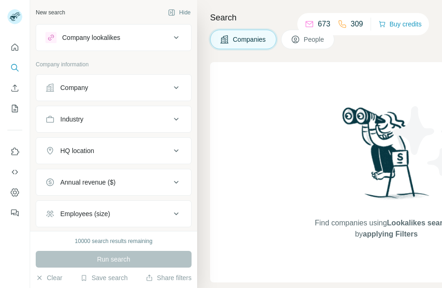  What do you see at coordinates (114, 38) in the screenshot?
I see `button: Company lookalikes` at bounding box center [114, 38].